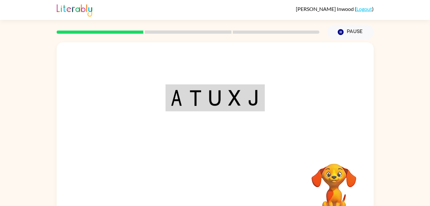  I want to click on img: j, so click(254, 98).